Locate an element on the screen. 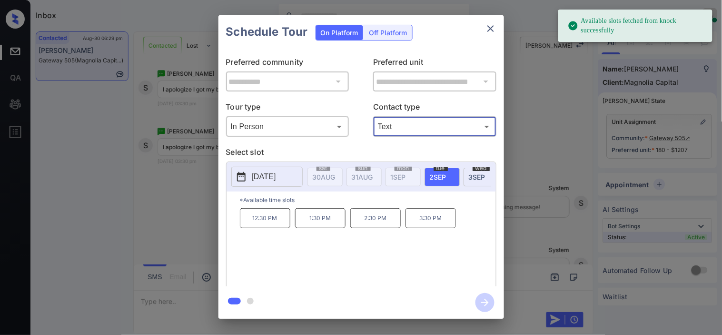 The height and width of the screenshot is (335, 722). div: Available slots fetched from knock successfully is located at coordinates (637, 26).